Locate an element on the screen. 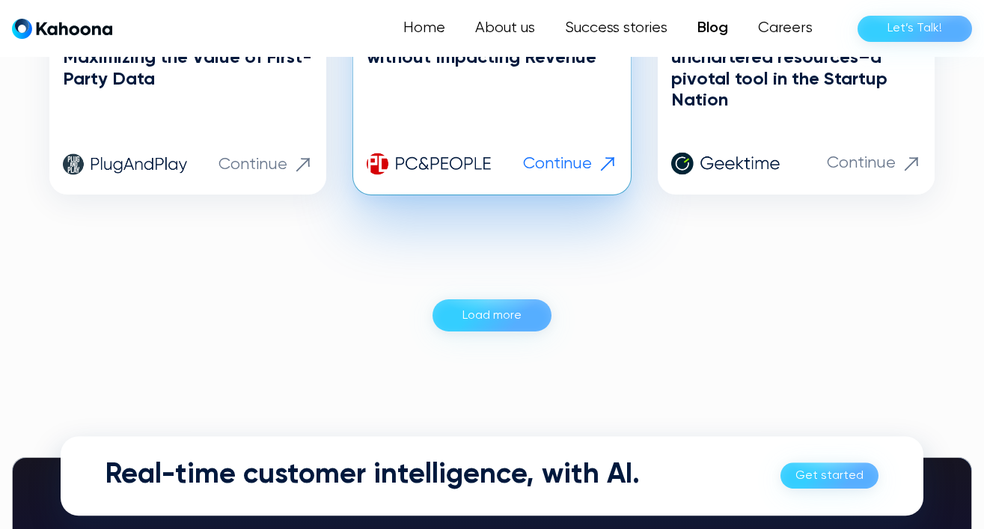 This screenshot has height=529, width=984. div: Let’s Talk! is located at coordinates (915, 28).